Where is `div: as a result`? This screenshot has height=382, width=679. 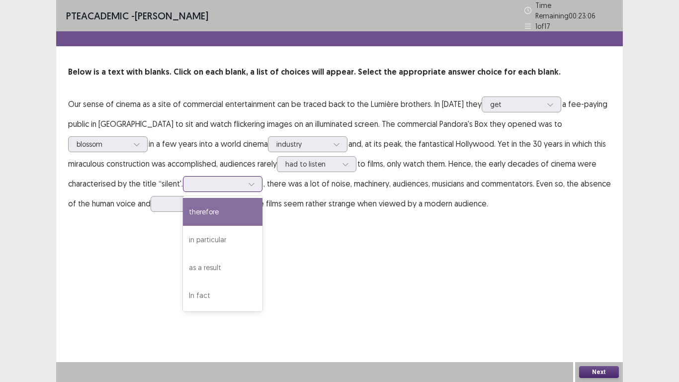 div: as a result is located at coordinates (223, 267).